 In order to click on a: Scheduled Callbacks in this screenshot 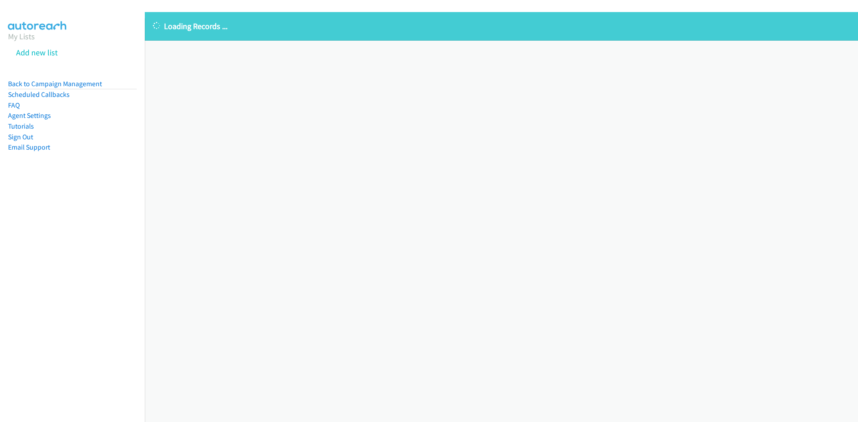, I will do `click(39, 94)`.